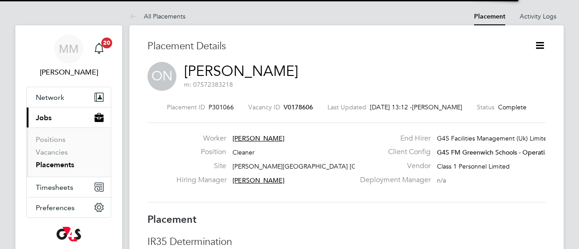  I want to click on label: Vendor, so click(393, 166).